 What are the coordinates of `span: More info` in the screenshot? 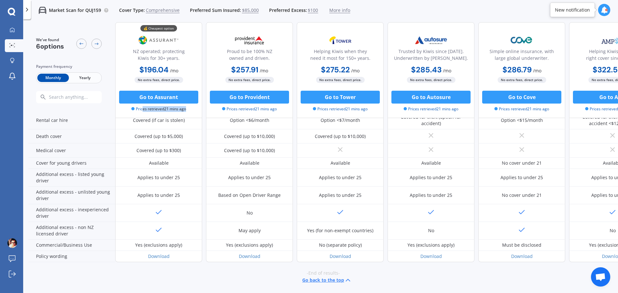 It's located at (340, 10).